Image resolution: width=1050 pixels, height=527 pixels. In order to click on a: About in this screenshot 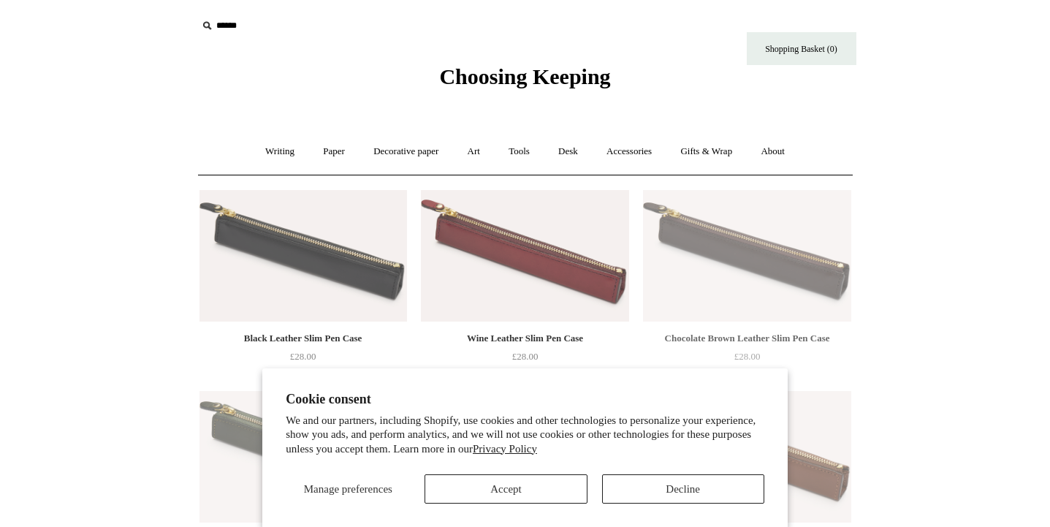, I will do `click(773, 151)`.